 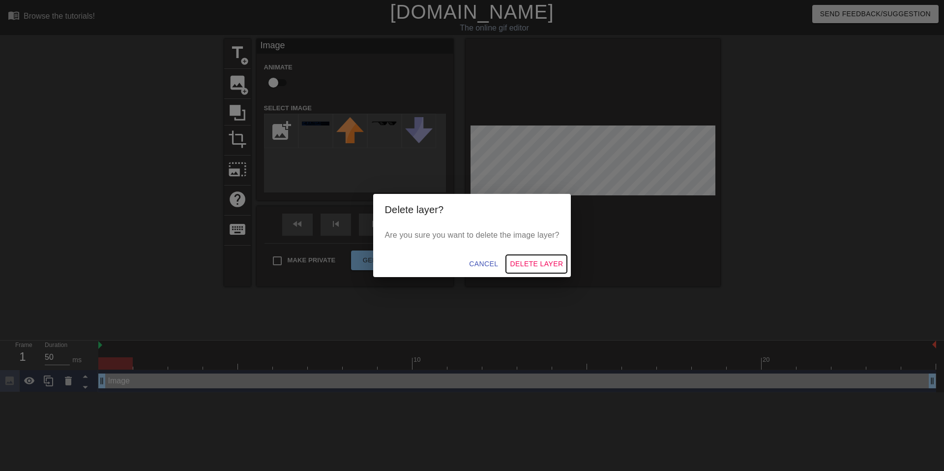 What do you see at coordinates (483, 264) in the screenshot?
I see `span: Cancel` at bounding box center [483, 264].